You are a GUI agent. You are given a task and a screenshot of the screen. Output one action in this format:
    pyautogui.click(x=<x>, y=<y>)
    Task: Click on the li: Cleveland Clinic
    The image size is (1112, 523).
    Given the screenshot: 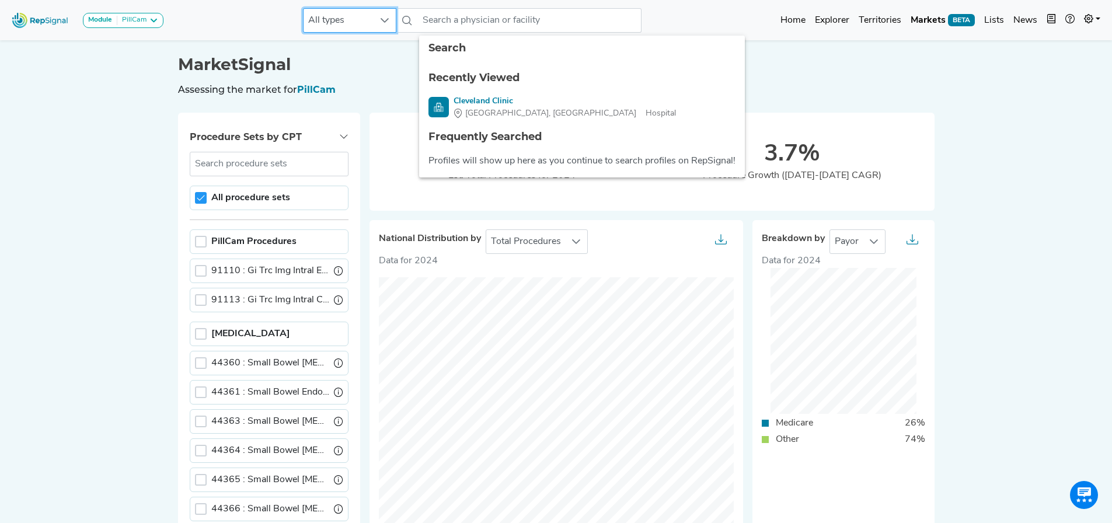 What is the action you would take?
    pyautogui.click(x=582, y=107)
    